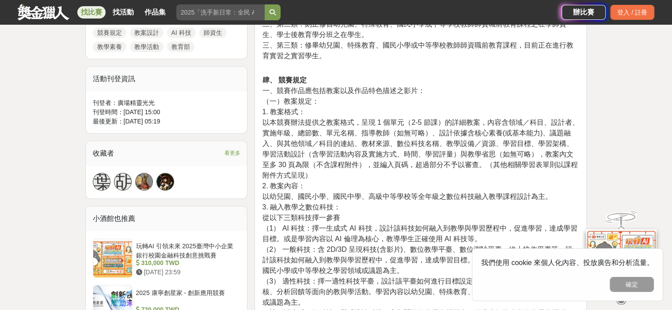 This screenshot has width=672, height=310. Describe the element at coordinates (123, 12) in the screenshot. I see `a: 找活動` at that location.